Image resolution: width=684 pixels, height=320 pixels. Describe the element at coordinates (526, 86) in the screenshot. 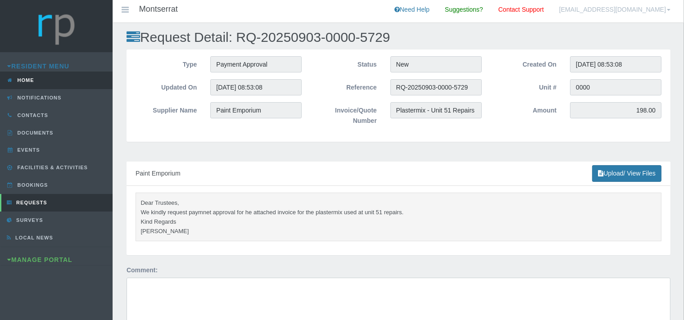

I see `label: Unit #` at that location.